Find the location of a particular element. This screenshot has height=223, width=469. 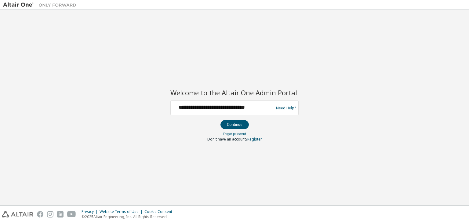

a: Need Help? is located at coordinates (286, 108).